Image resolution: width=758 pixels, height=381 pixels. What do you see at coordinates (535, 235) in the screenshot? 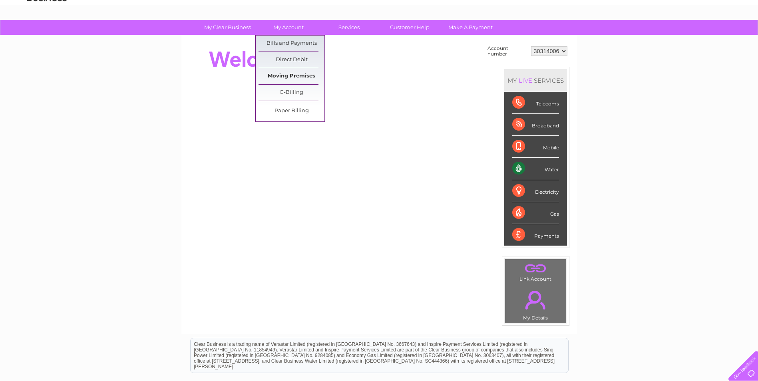
I see `div: Payments` at bounding box center [535, 235].